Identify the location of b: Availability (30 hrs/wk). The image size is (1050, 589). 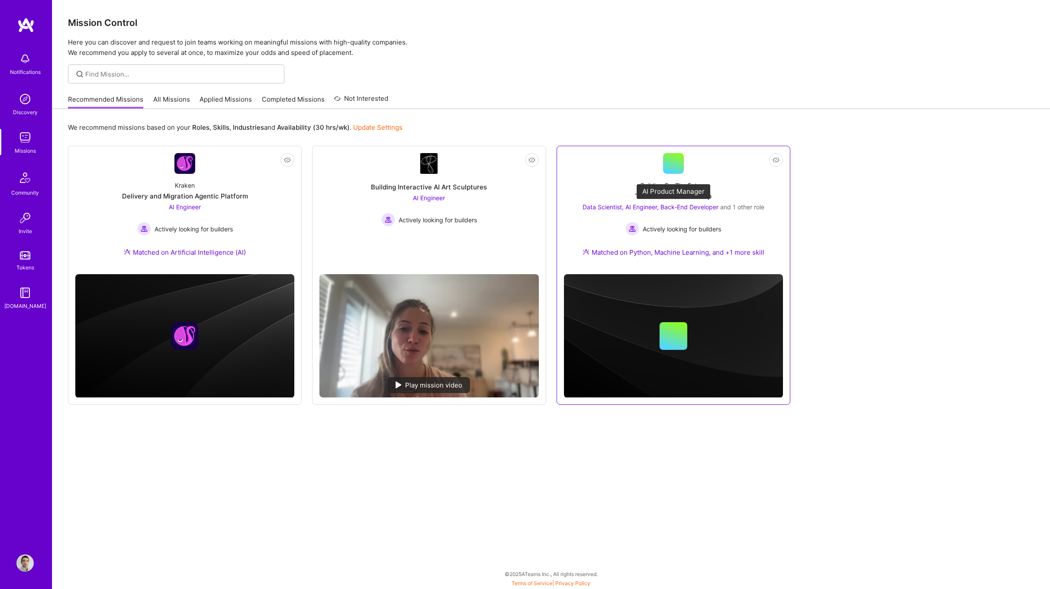
(313, 127).